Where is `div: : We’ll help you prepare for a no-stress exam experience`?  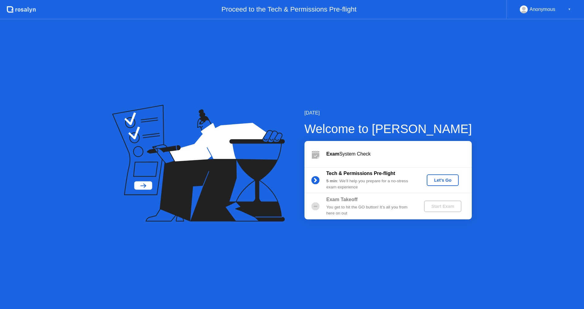 div: : We’ll help you prepare for a no-stress exam experience is located at coordinates (370, 184).